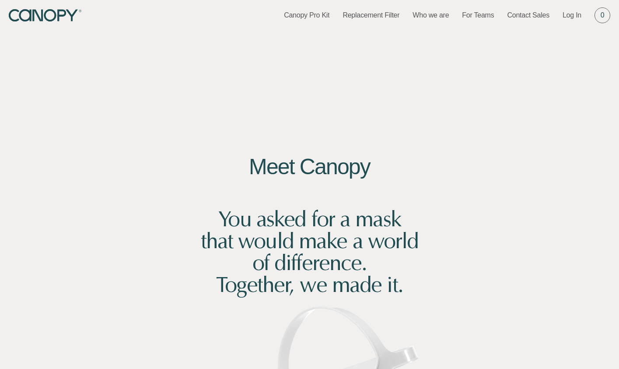 Image resolution: width=619 pixels, height=369 pixels. What do you see at coordinates (478, 15) in the screenshot?
I see `a: For Teams` at bounding box center [478, 15].